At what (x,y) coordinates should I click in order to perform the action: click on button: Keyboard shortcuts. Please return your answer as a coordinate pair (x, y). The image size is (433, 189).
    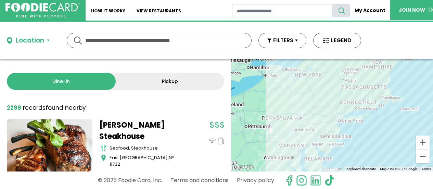
    Looking at the image, I should click on (361, 169).